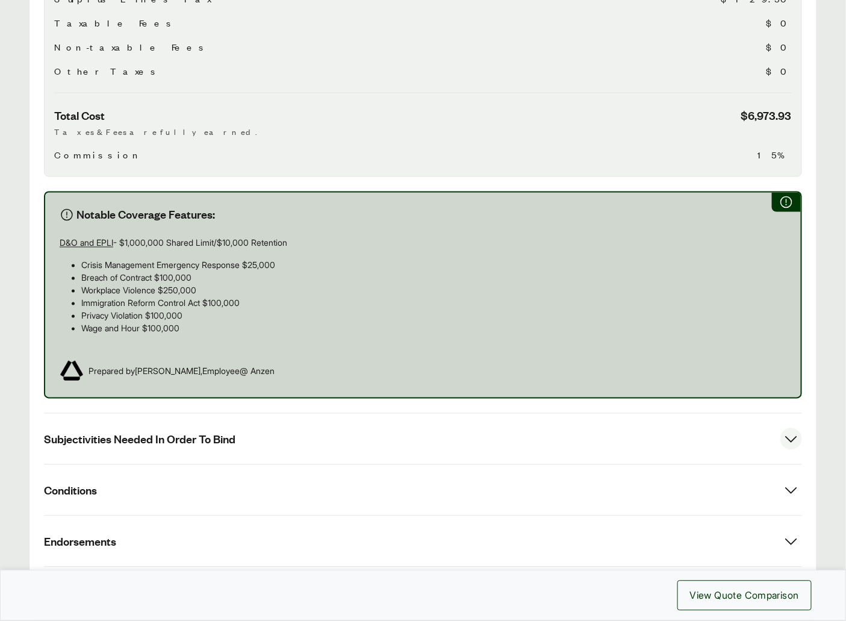 The height and width of the screenshot is (621, 846). I want to click on button: Conditions, so click(423, 490).